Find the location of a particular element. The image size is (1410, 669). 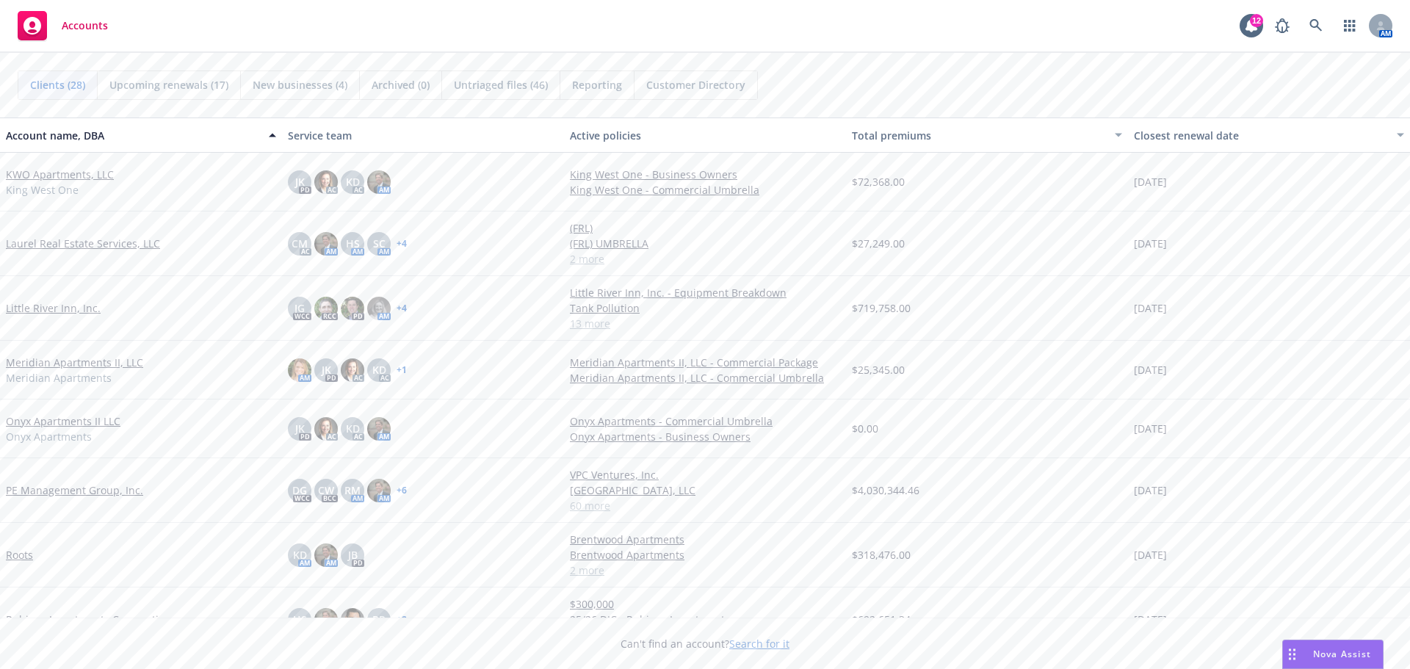

span: $318,476.00 is located at coordinates (881, 555).